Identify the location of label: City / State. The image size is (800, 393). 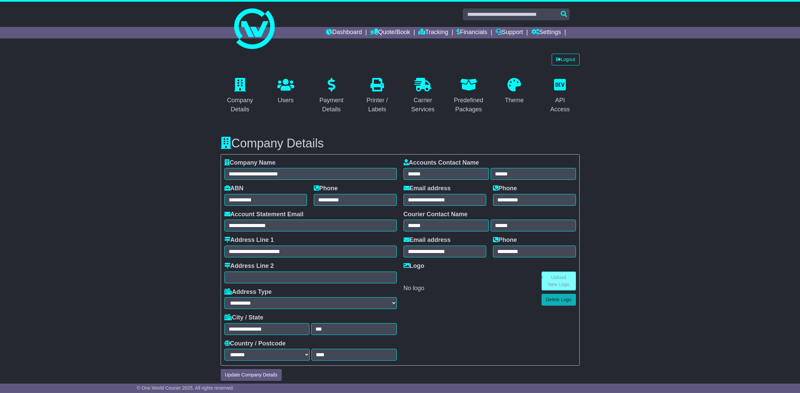
(244, 318).